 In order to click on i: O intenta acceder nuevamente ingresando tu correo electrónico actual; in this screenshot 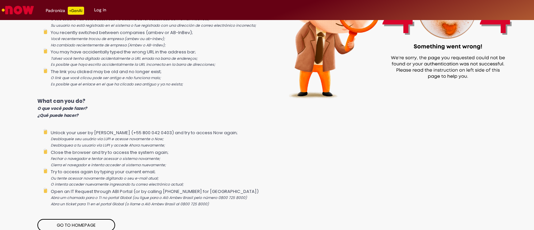, I will do `click(117, 184)`.